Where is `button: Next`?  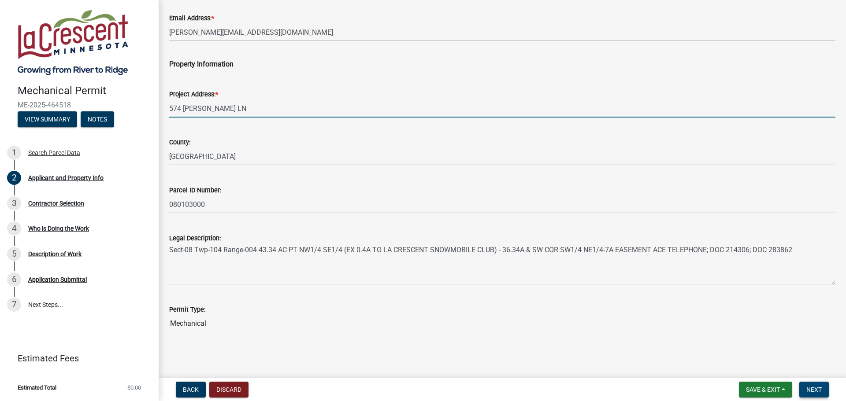 button: Next is located at coordinates (814, 390).